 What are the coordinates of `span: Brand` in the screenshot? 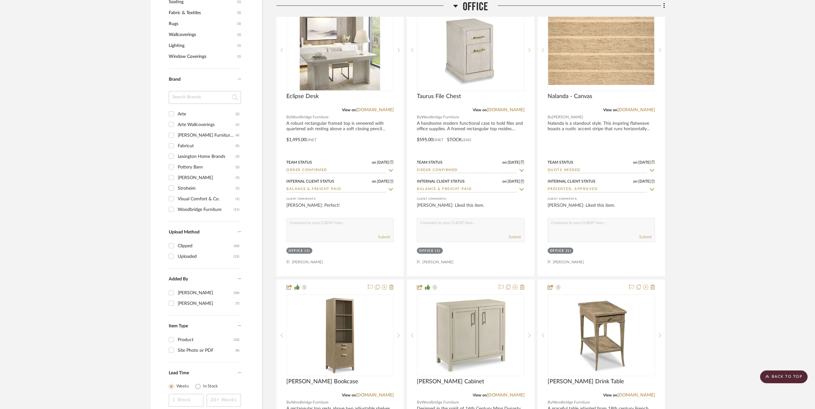 It's located at (175, 79).